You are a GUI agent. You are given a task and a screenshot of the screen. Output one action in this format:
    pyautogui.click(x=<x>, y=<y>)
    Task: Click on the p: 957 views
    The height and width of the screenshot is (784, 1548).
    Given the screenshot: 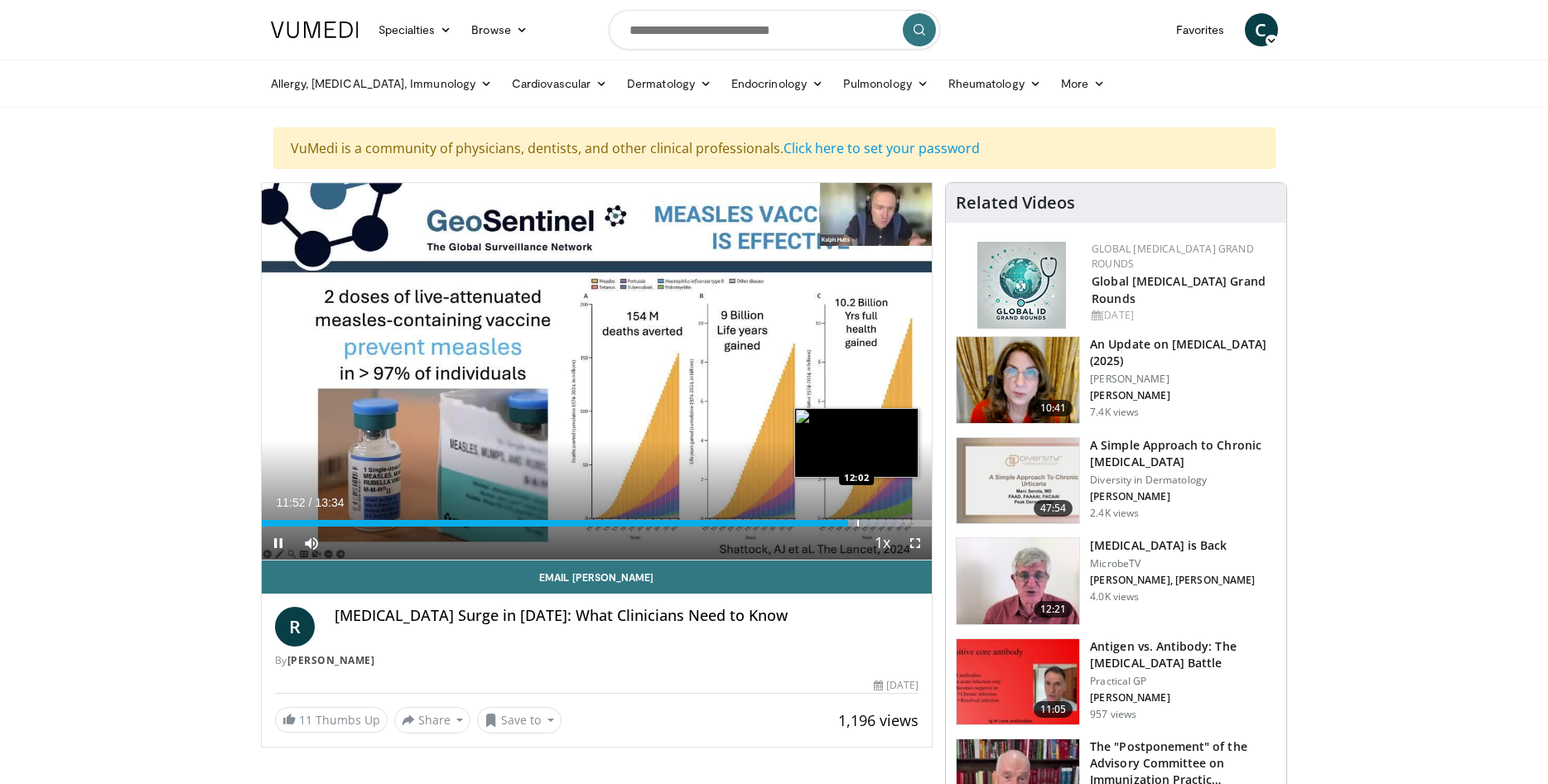 What is the action you would take?
    pyautogui.click(x=1113, y=715)
    